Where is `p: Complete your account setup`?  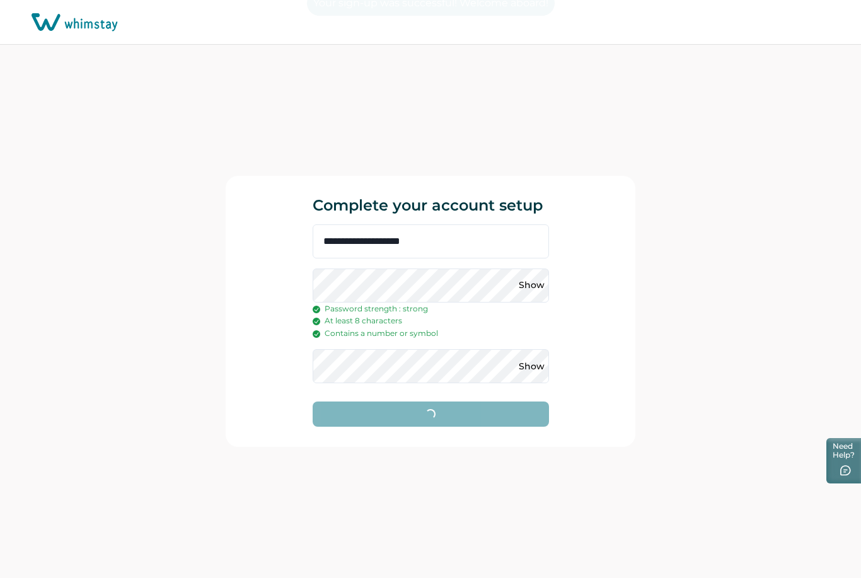 p: Complete your account setup is located at coordinates (431, 195).